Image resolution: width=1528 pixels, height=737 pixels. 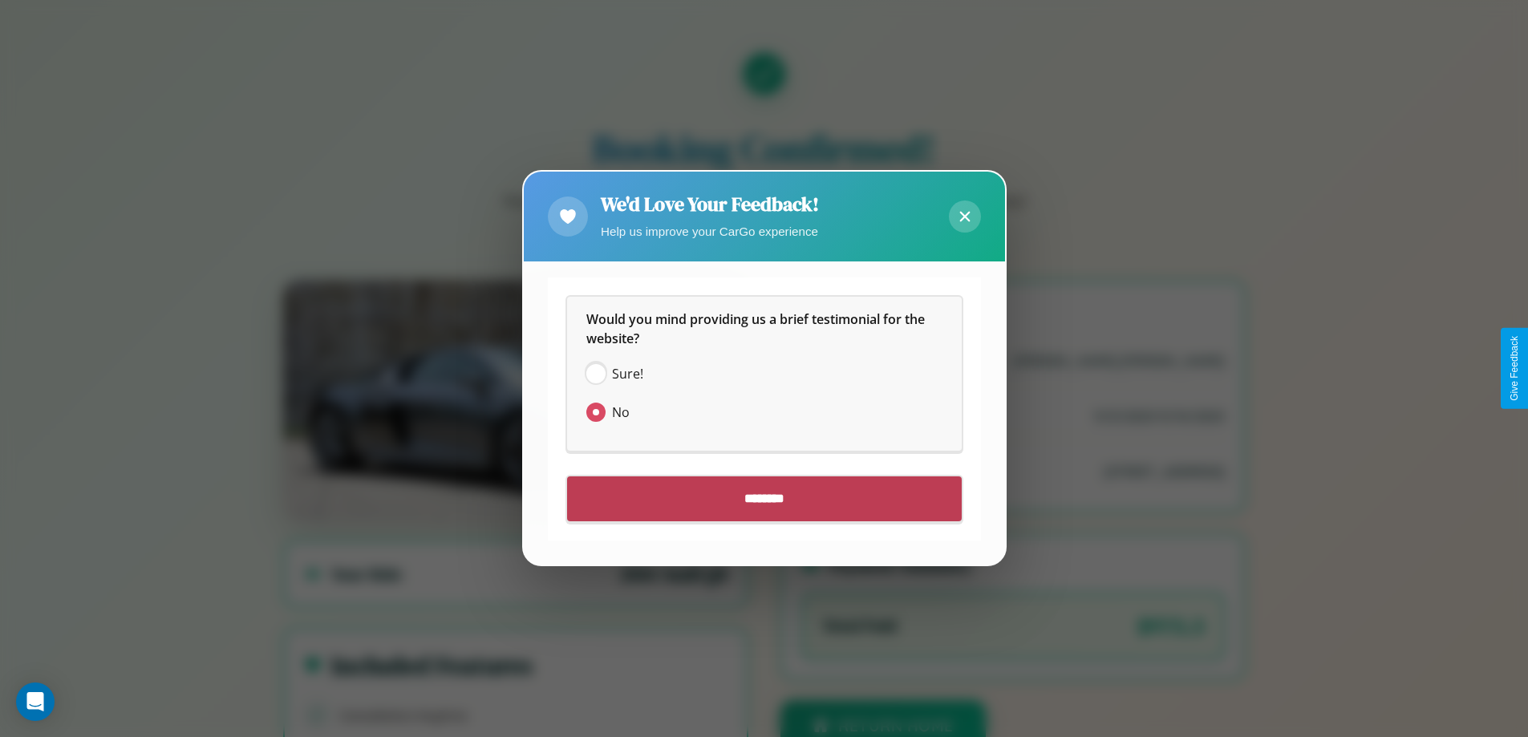 I want to click on div: Open Intercom Messenger, so click(x=35, y=702).